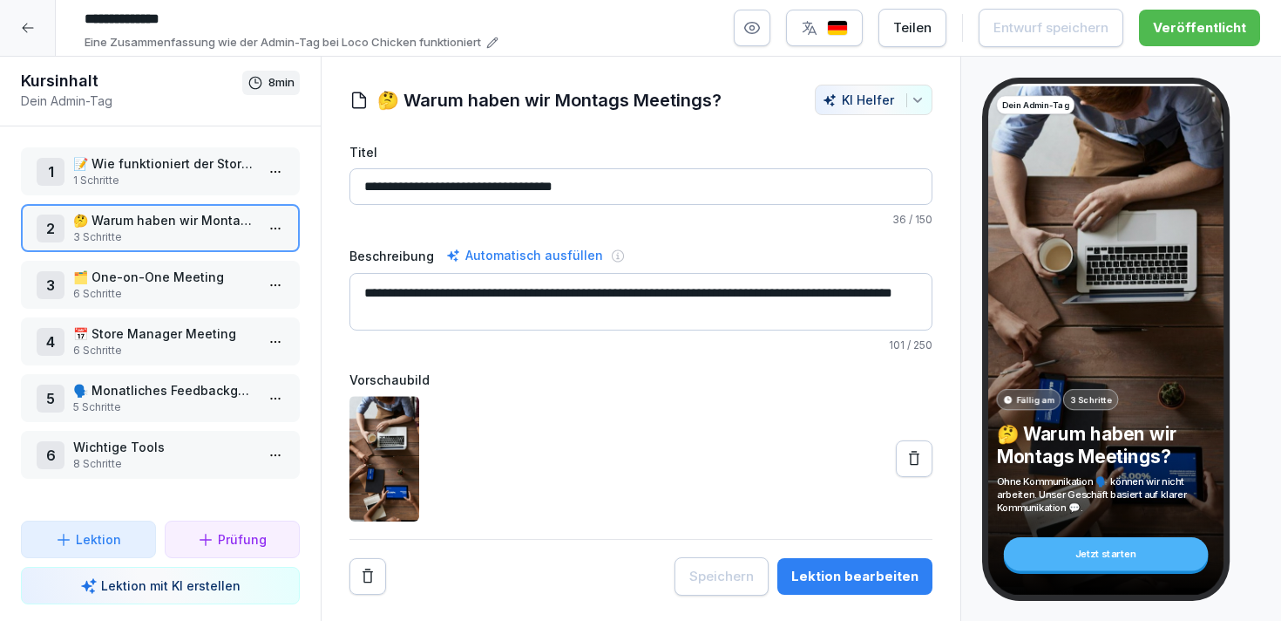  What do you see at coordinates (164, 390) in the screenshot?
I see `p: 🗣️ Monatliches Feedbackgespräch` at bounding box center [164, 390].